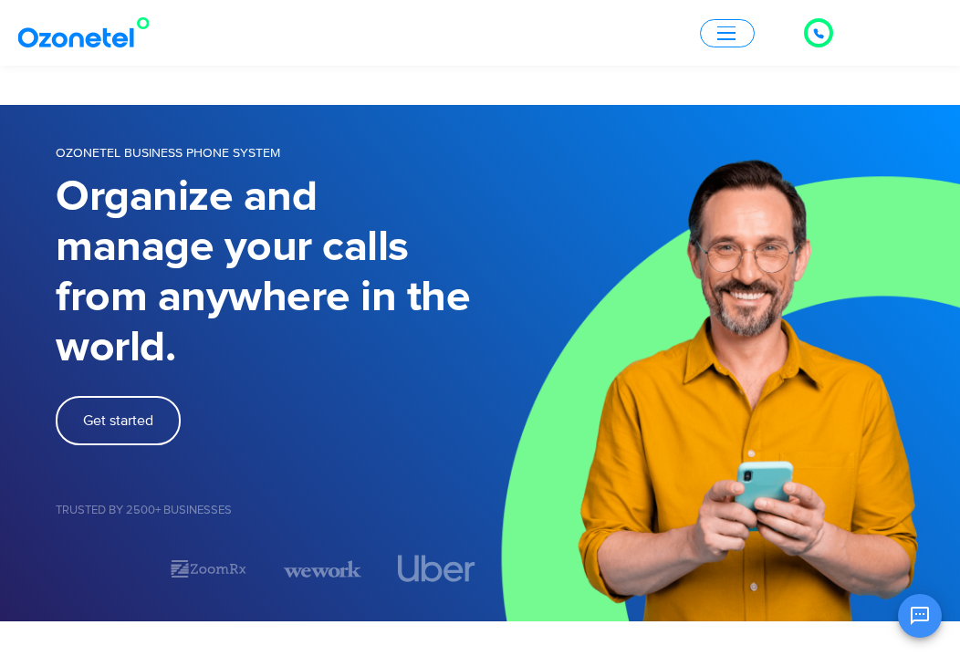 Image resolution: width=960 pixels, height=656 pixels. What do you see at coordinates (266, 510) in the screenshot?
I see `h5: Trusted by 2500+ Businesses` at bounding box center [266, 510].